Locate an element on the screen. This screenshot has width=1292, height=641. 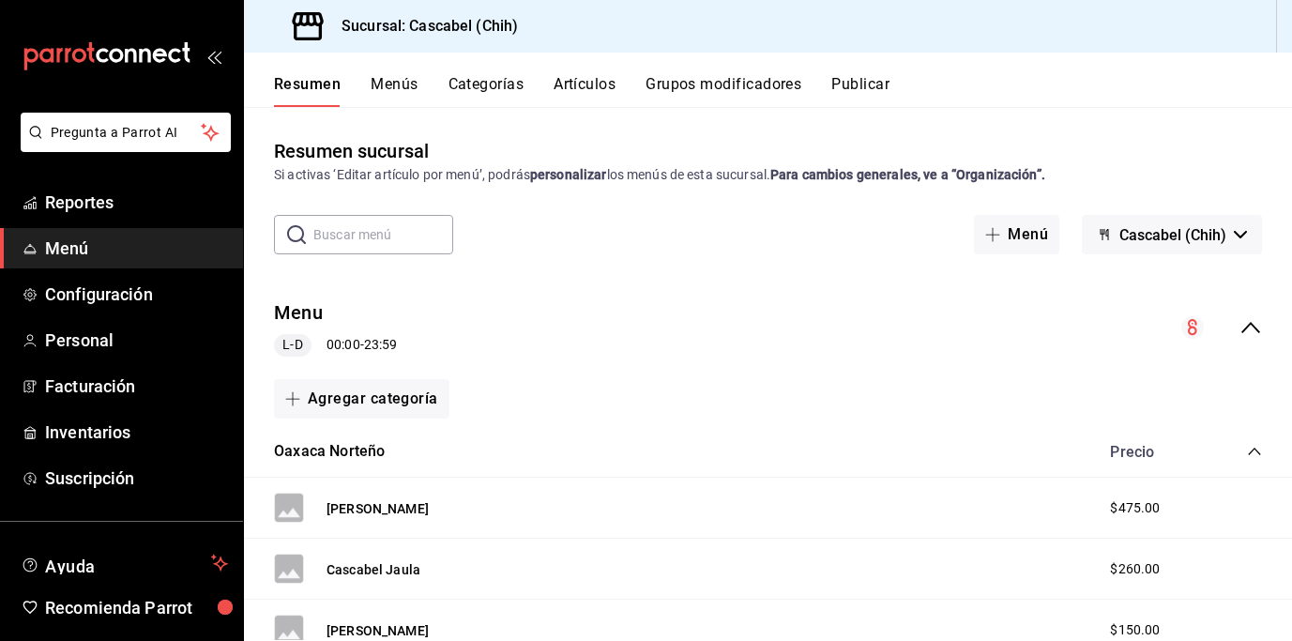
button: Menu is located at coordinates (298, 313).